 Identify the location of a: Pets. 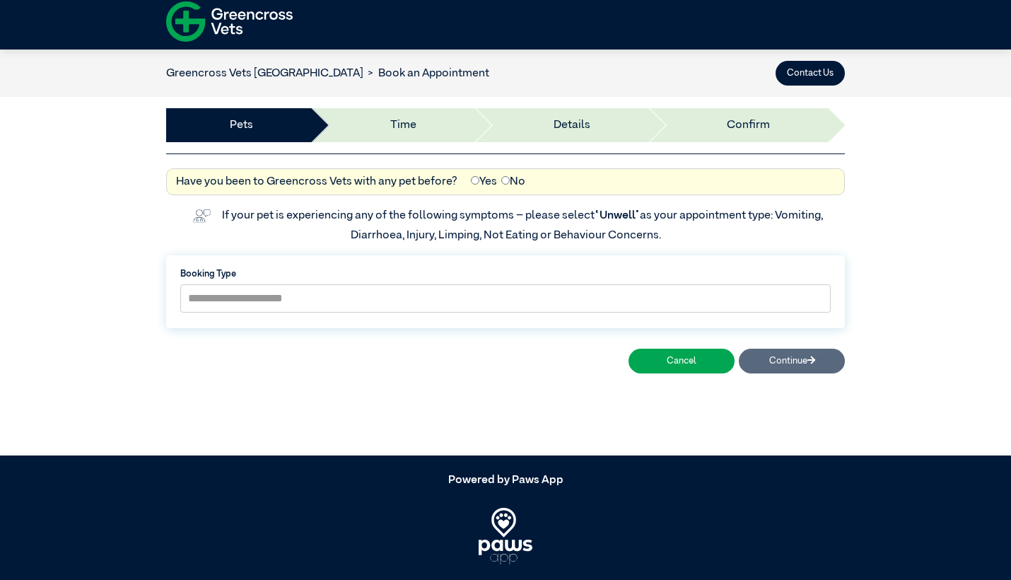
(241, 125).